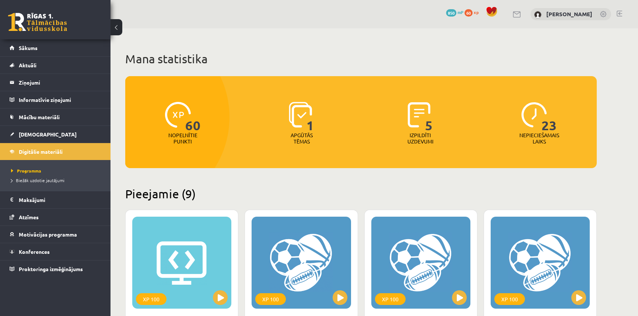  Describe the element at coordinates (60, 100) in the screenshot. I see `legend: Informatīvie ziņojumi` at that location.